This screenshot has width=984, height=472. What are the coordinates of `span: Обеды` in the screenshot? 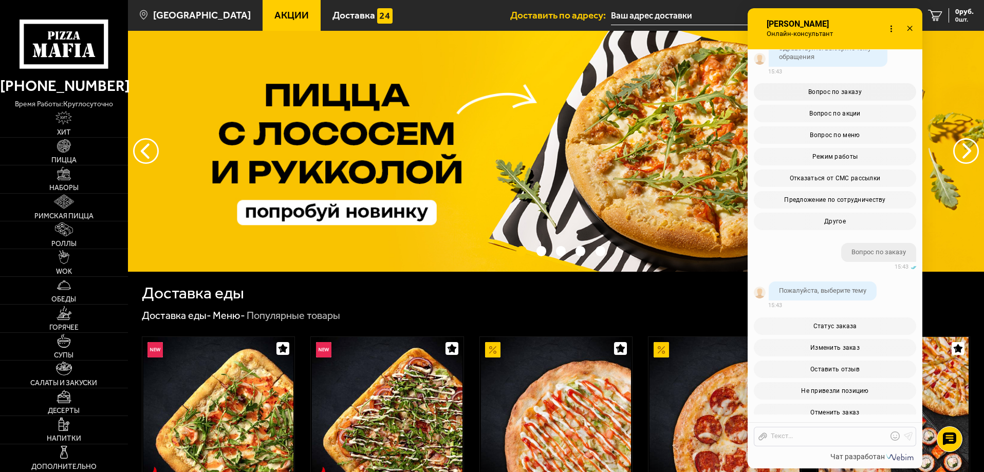 It's located at (64, 300).